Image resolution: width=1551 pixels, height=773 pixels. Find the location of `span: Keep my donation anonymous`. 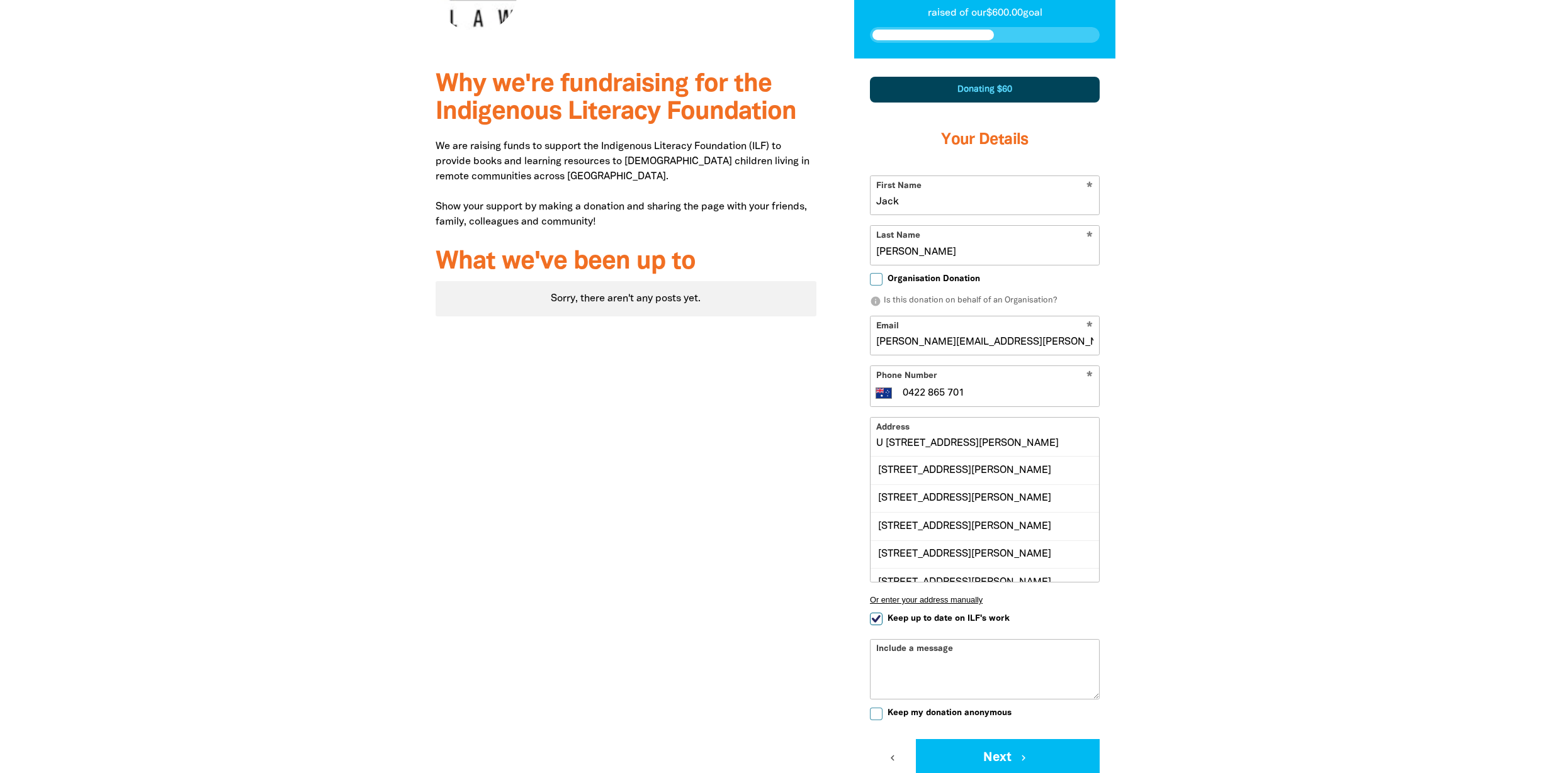

span: Keep my donation anonymous is located at coordinates (949, 713).